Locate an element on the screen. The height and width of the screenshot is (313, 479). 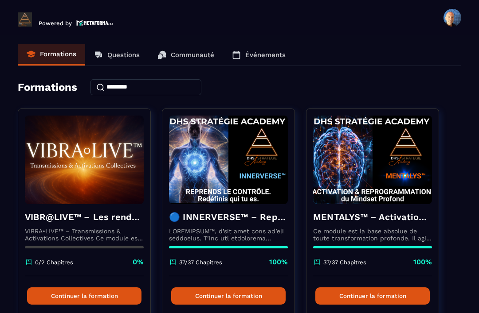
a: Événements is located at coordinates (258, 55).